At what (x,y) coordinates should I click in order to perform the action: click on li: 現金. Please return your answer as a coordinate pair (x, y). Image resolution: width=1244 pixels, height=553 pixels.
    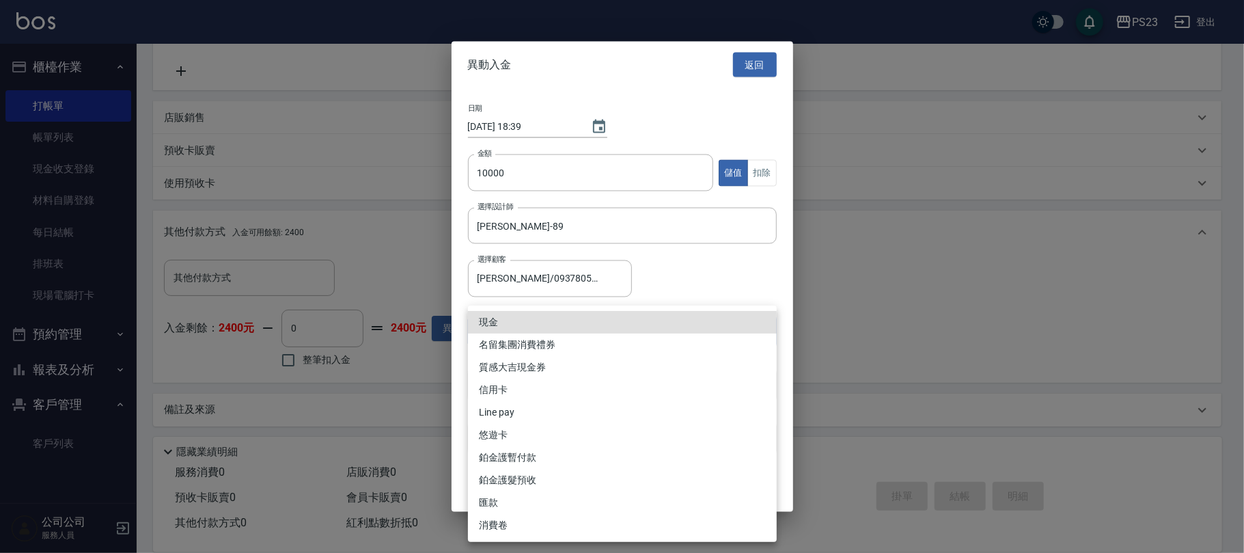
    Looking at the image, I should click on (622, 322).